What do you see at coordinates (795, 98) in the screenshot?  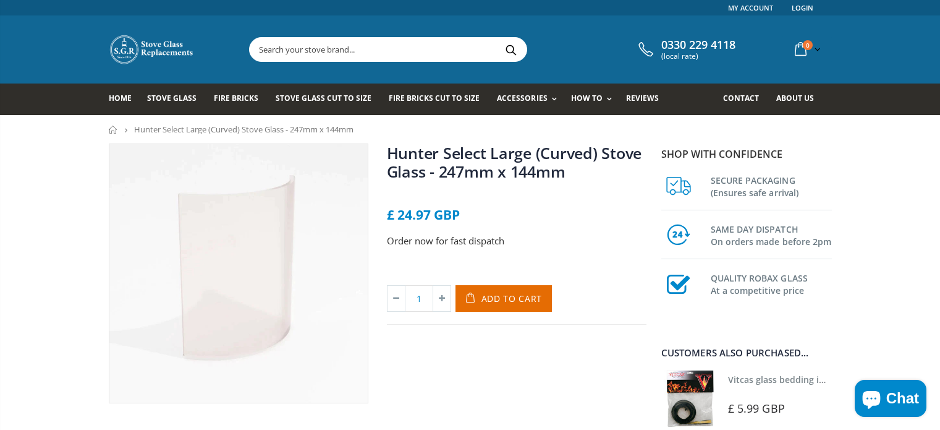 I see `span: About us` at bounding box center [795, 98].